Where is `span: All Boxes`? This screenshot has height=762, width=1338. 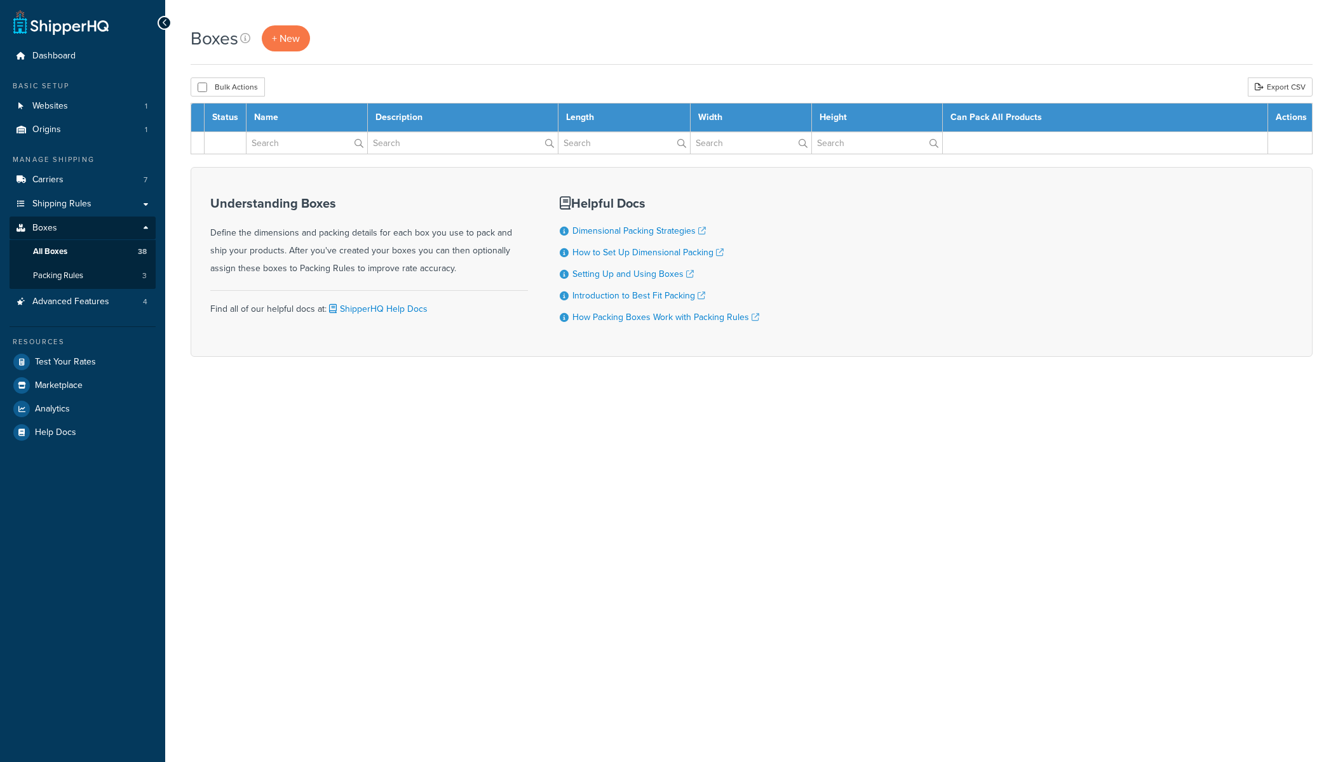 span: All Boxes is located at coordinates (50, 252).